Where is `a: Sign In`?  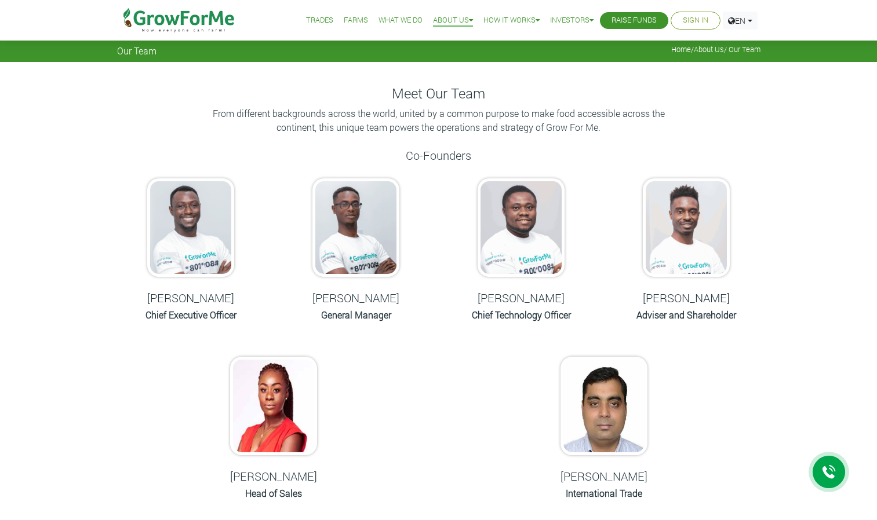 a: Sign In is located at coordinates (695, 20).